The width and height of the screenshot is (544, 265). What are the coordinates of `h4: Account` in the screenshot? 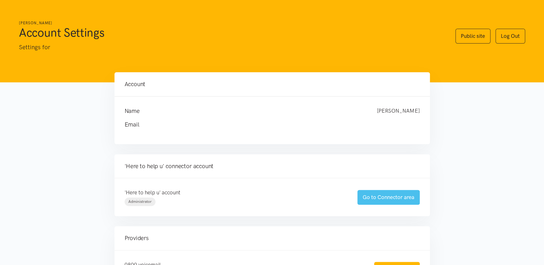 It's located at (272, 84).